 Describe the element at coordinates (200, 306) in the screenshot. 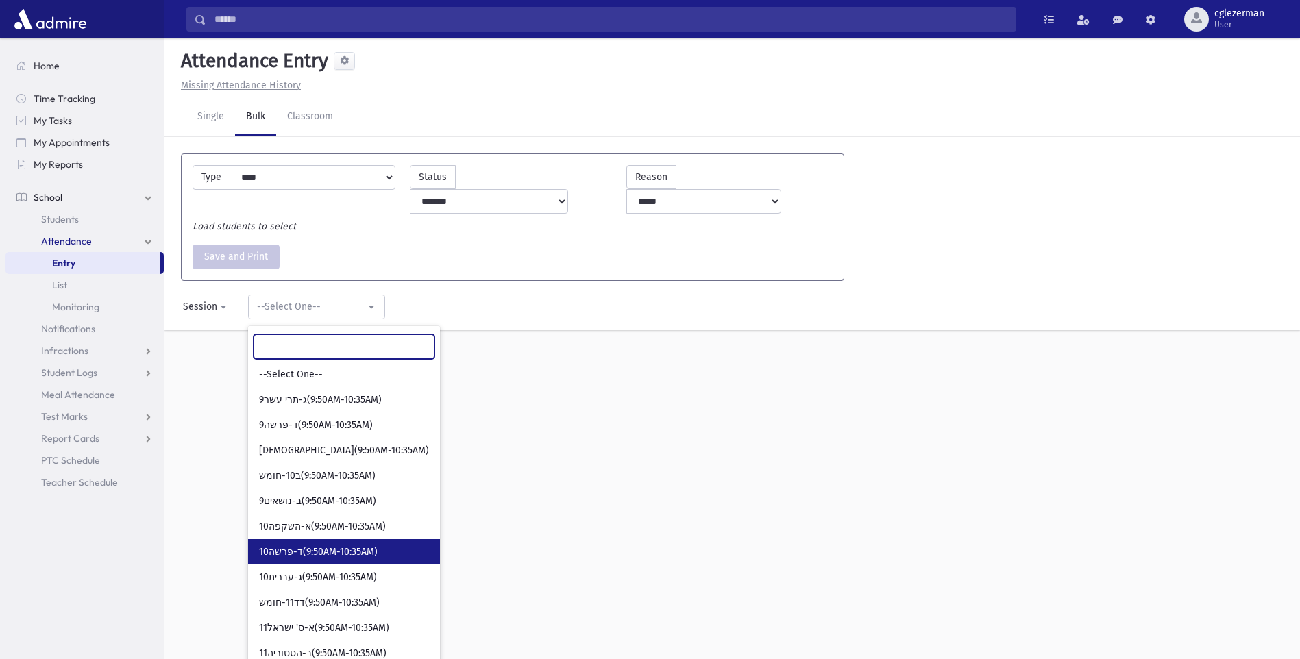

I see `div: Session` at that location.